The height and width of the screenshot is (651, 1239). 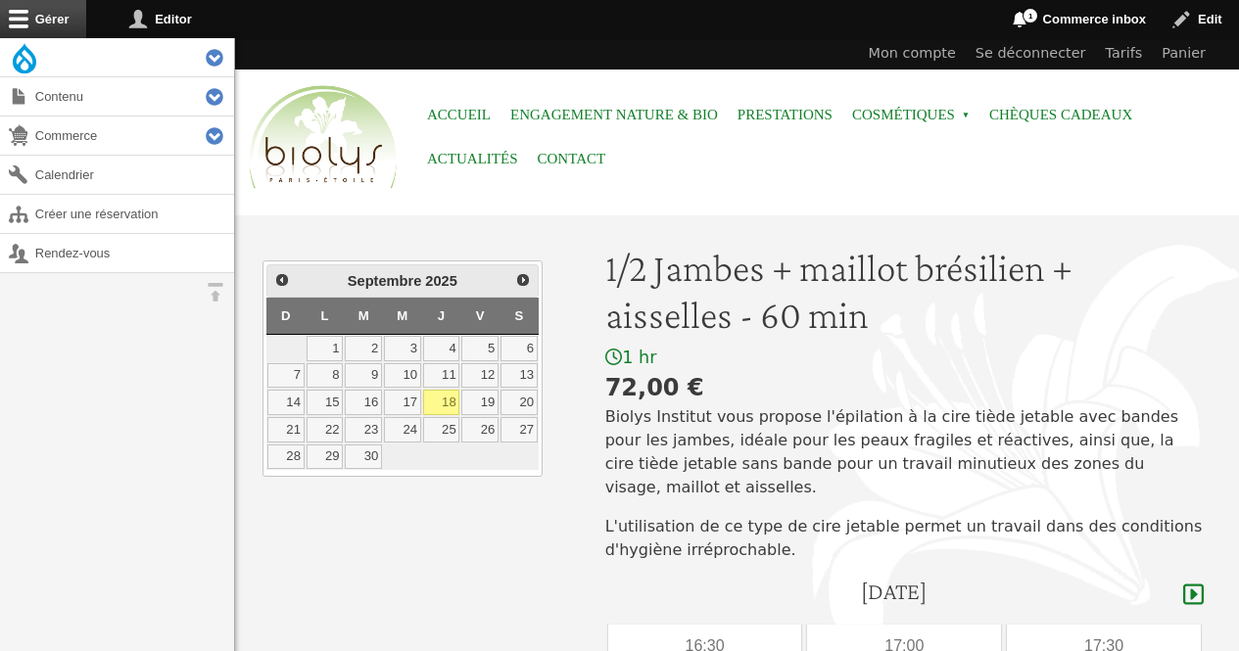 I want to click on a: 21, so click(x=286, y=430).